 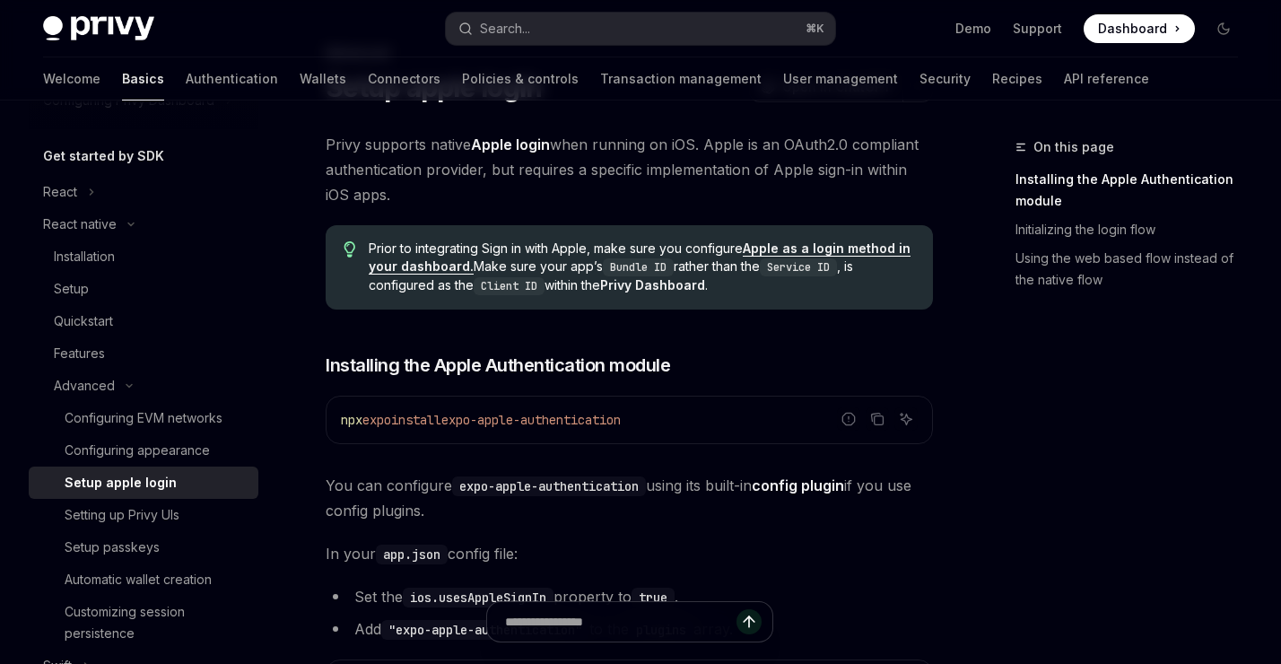 I want to click on a: Apple login, so click(x=510, y=144).